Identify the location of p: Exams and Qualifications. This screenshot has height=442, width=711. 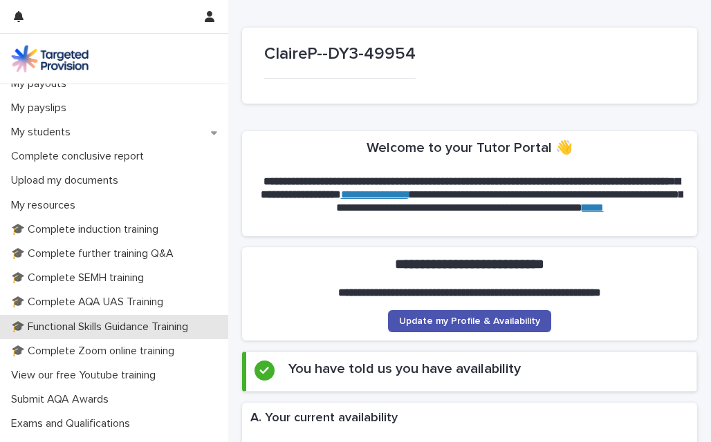
(73, 424).